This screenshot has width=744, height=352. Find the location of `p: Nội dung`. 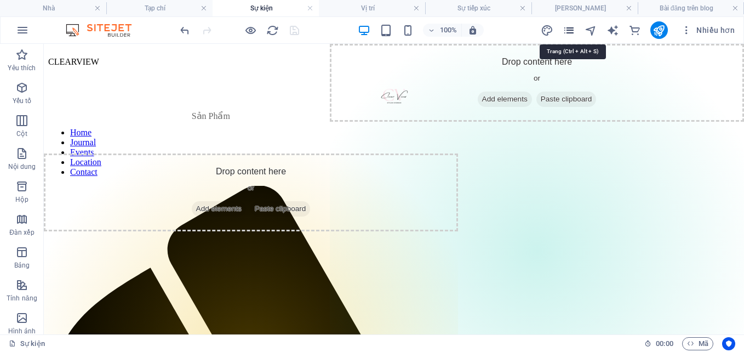

p: Nội dung is located at coordinates (22, 167).